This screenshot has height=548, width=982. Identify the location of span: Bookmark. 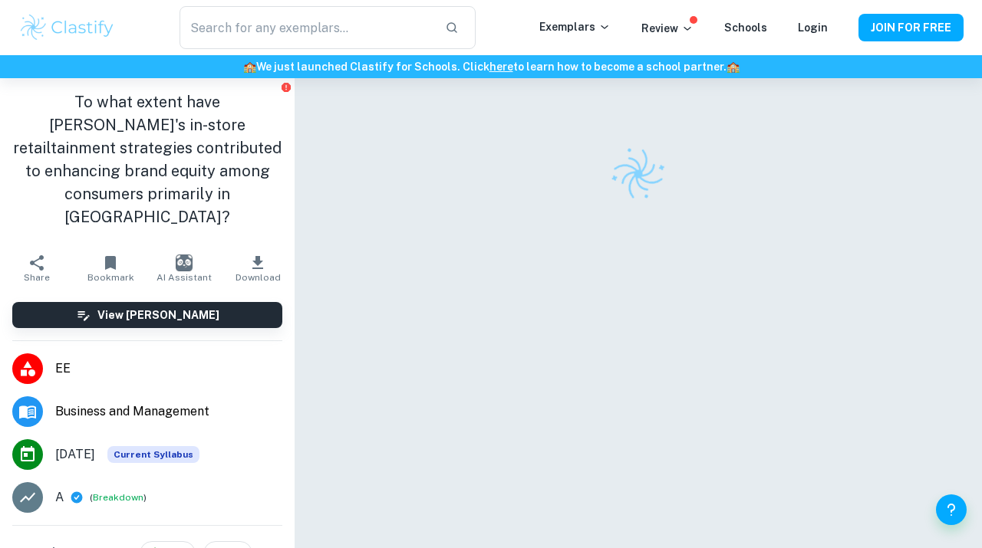
(110, 278).